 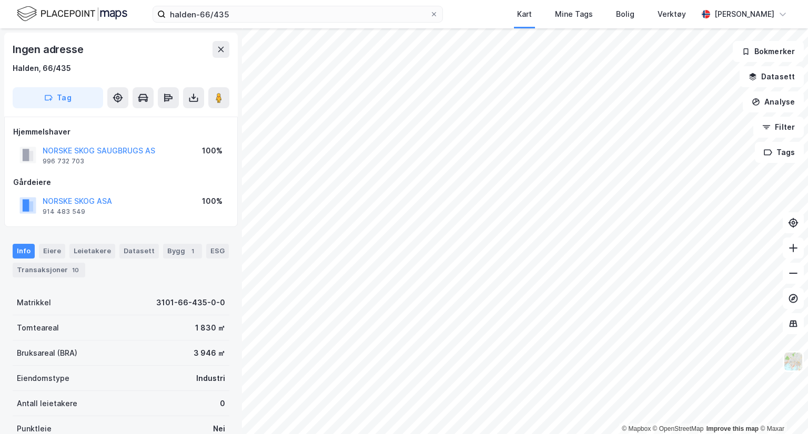 I want to click on div: Eiere, so click(x=52, y=251).